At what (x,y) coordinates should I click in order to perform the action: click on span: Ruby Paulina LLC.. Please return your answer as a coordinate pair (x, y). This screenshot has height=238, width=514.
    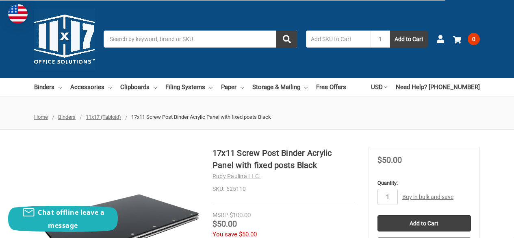
    Looking at the image, I should click on (236, 176).